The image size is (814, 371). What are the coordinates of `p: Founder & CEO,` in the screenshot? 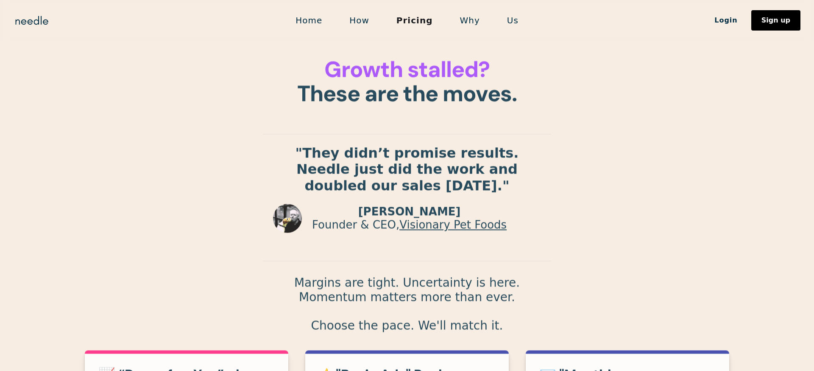 It's located at (409, 225).